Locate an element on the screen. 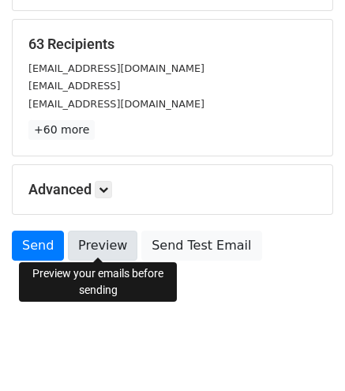 The height and width of the screenshot is (391, 345). h5: 63 Recipients is located at coordinates (172, 44).